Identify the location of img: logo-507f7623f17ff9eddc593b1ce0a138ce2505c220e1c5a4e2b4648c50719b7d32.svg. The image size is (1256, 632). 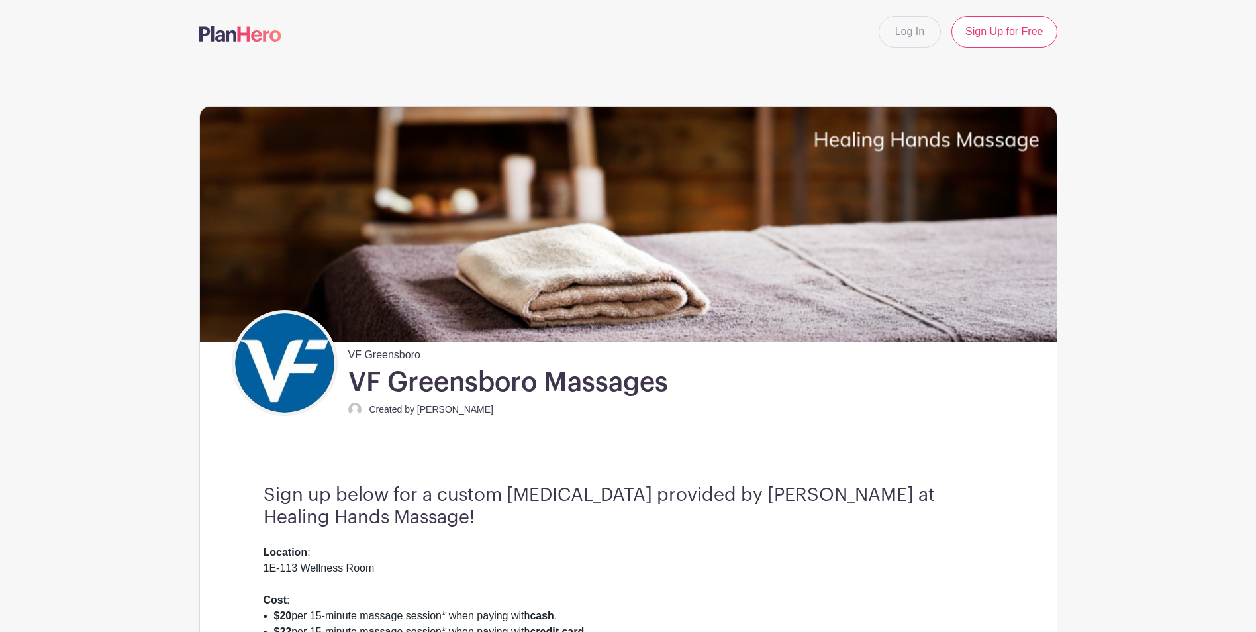
(240, 34).